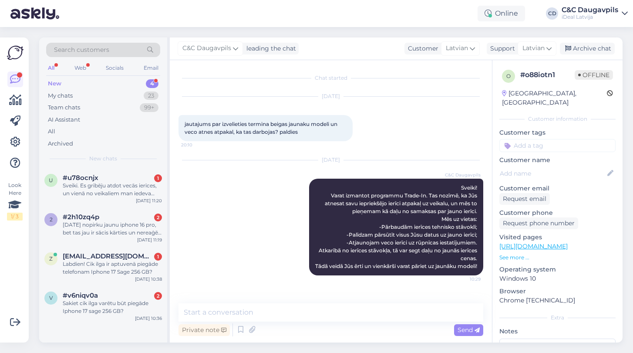 The image size is (633, 353). What do you see at coordinates (587, 48) in the screenshot?
I see `div: Archive chat` at bounding box center [587, 48].